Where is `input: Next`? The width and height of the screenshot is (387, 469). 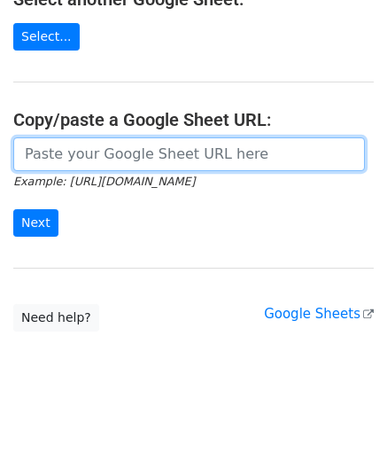
input: Next is located at coordinates (35, 222).